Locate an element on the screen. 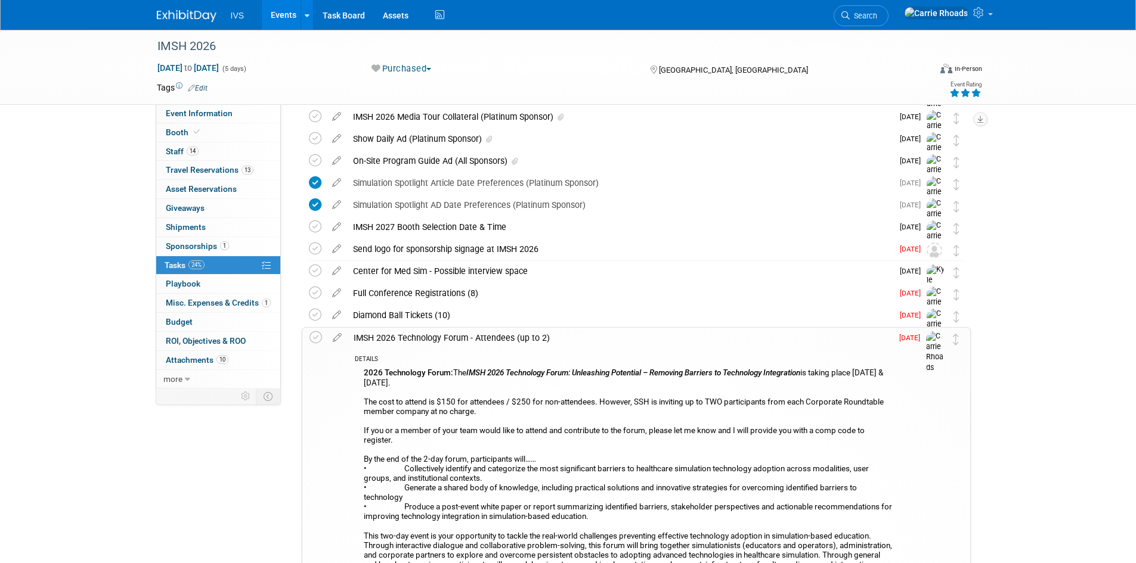 Image resolution: width=1136 pixels, height=563 pixels. a: ROI, Objectives & ROO is located at coordinates (218, 341).